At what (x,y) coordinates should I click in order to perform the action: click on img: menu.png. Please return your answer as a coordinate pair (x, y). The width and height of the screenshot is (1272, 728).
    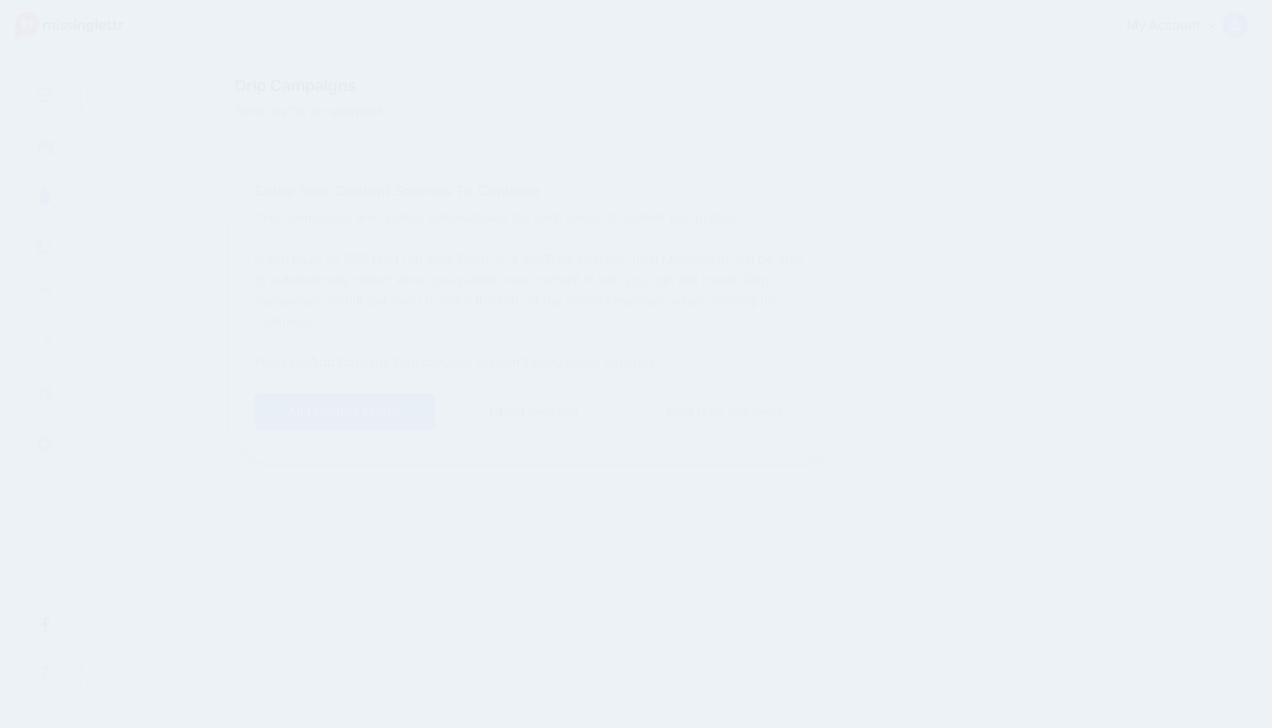
    Looking at the image, I should click on (45, 95).